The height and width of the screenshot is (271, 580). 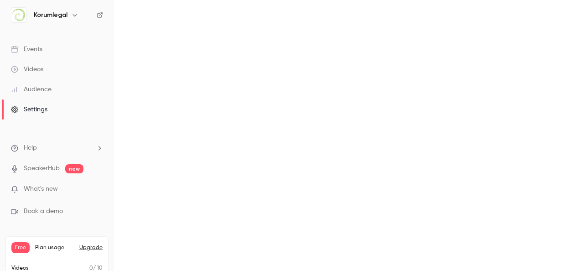 What do you see at coordinates (91, 268) in the screenshot?
I see `span: 0` at bounding box center [91, 268].